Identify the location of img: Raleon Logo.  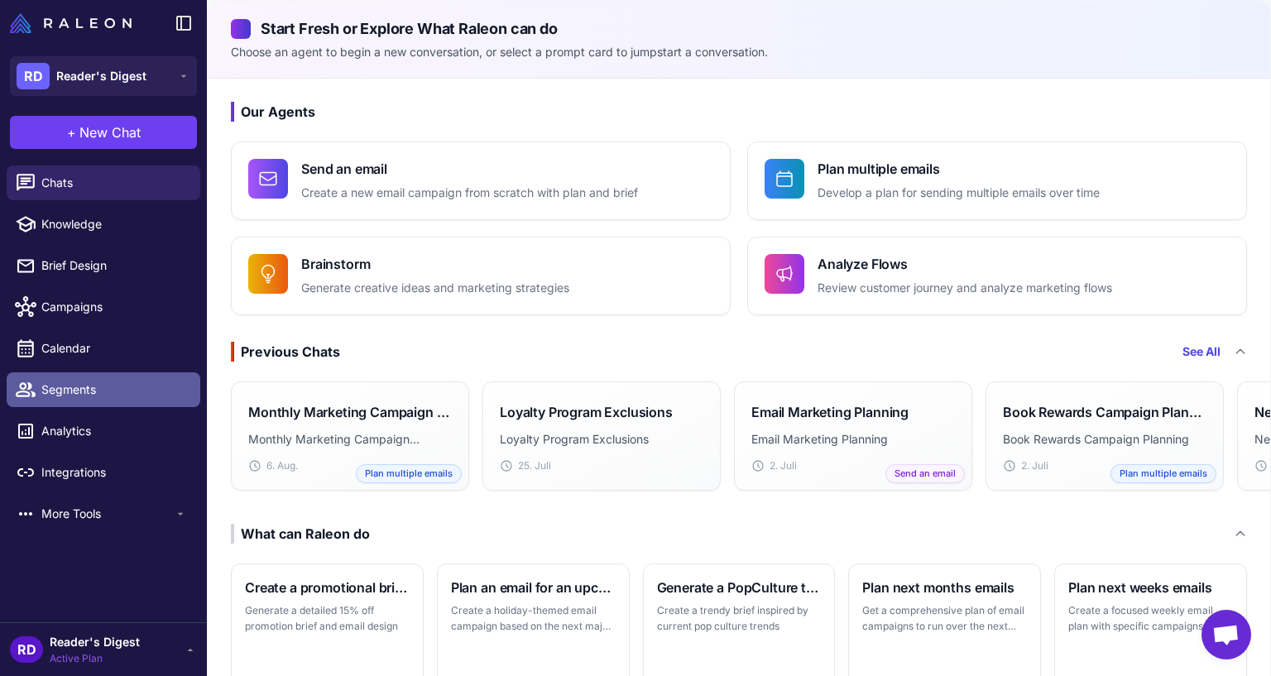
(70, 23).